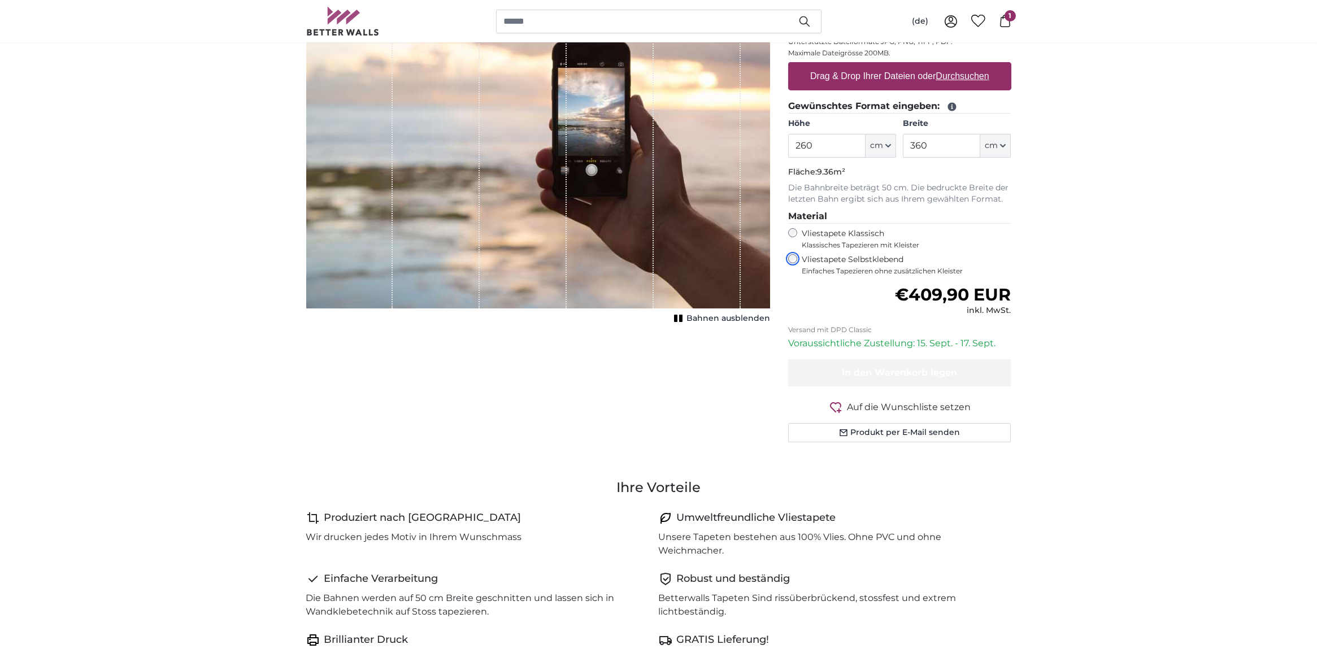 This screenshot has width=1317, height=653. Describe the element at coordinates (900, 407) in the screenshot. I see `button: Auf die Wunschliste setzen` at that location.